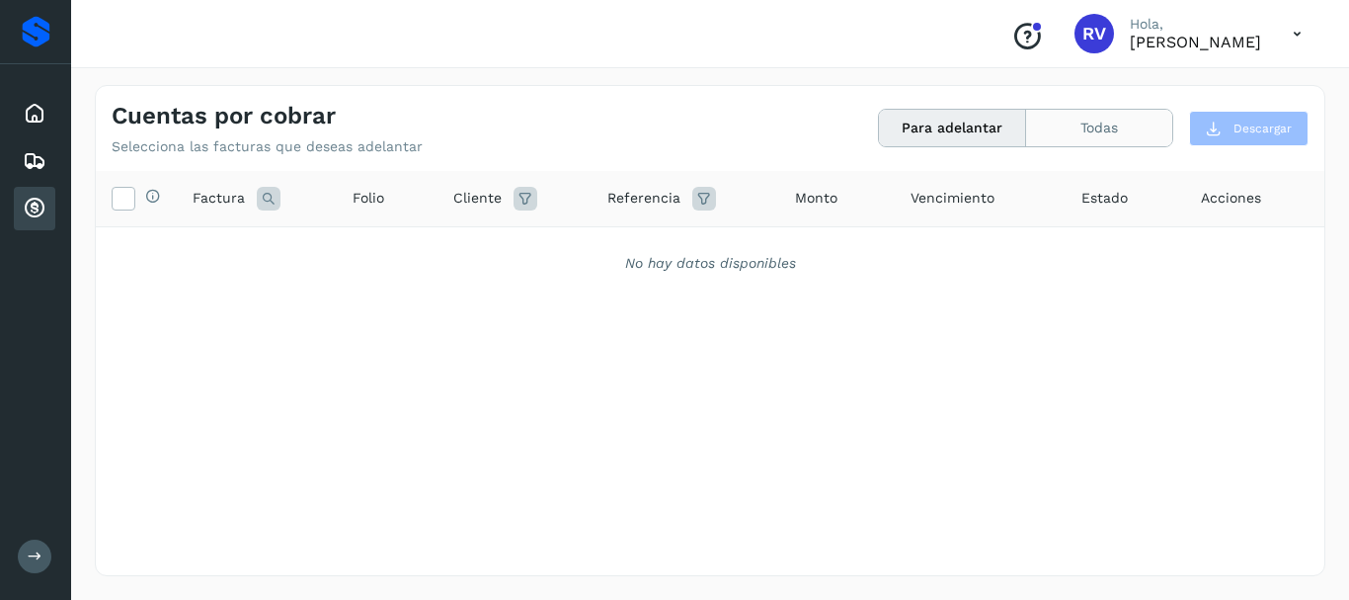 The image size is (1349, 600). What do you see at coordinates (1263, 128) in the screenshot?
I see `span: Descargar` at bounding box center [1263, 128].